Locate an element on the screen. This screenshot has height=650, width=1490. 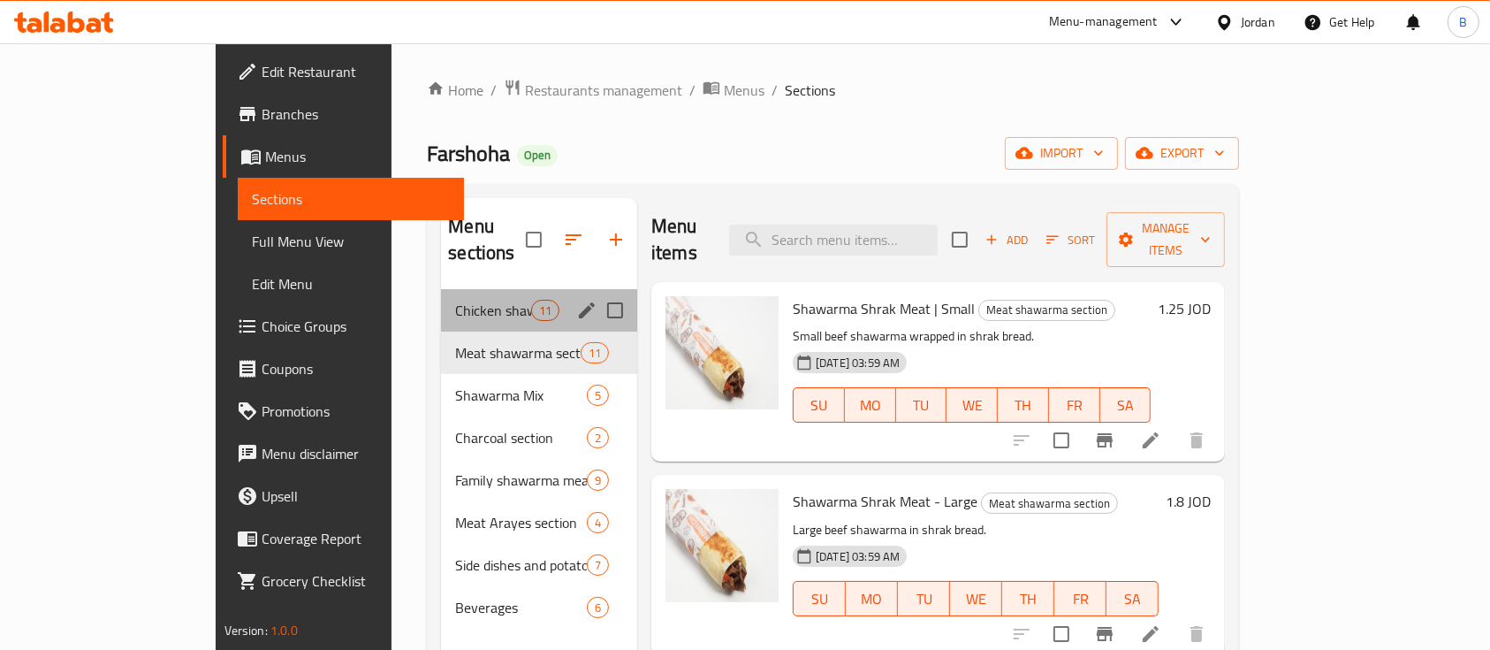
span: Menu disclaimer is located at coordinates (356, 453).